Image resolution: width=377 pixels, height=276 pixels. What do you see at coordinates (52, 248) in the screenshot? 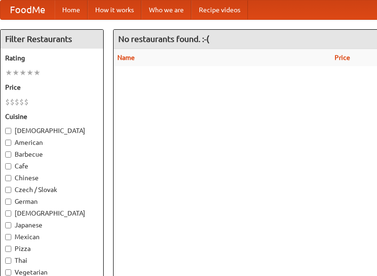
I see `label: Pizza` at bounding box center [52, 248].